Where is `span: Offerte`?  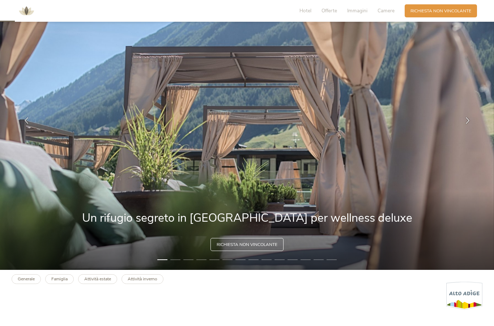
span: Offerte is located at coordinates (329, 10).